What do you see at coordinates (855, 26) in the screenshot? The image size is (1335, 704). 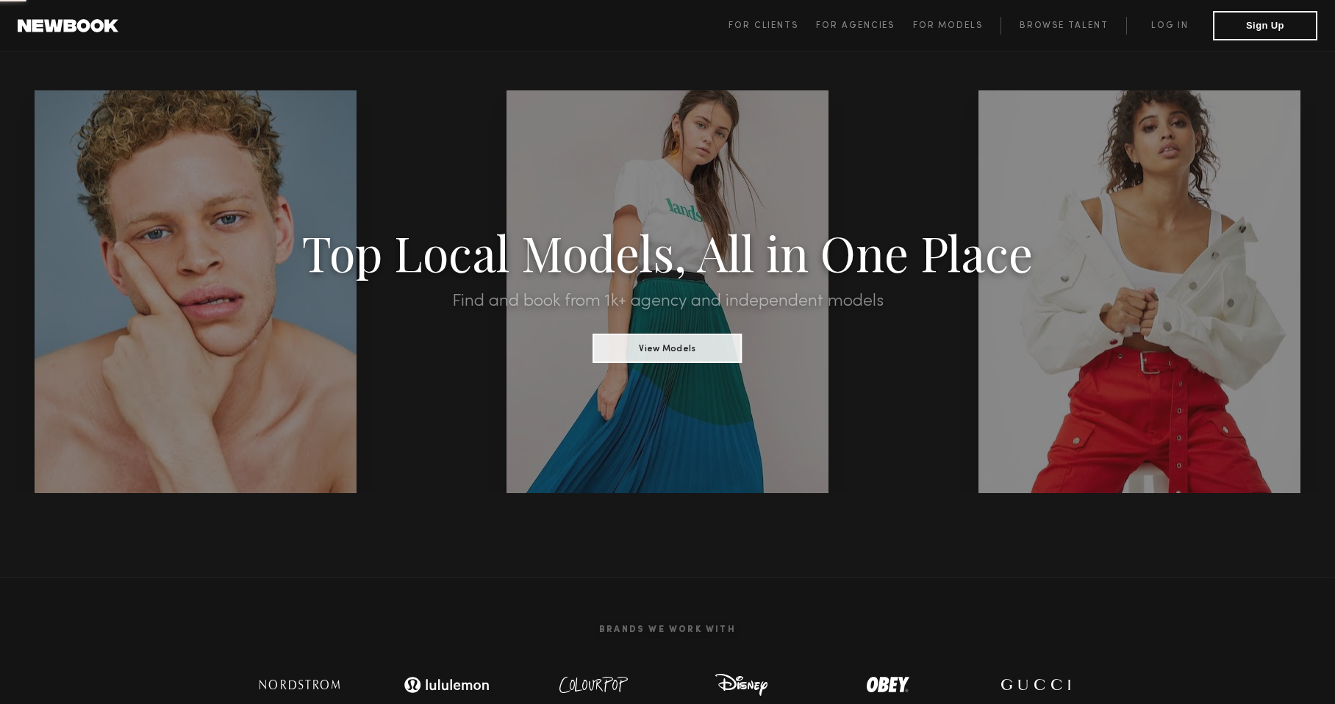 I see `span: For Agencies` at bounding box center [855, 26].